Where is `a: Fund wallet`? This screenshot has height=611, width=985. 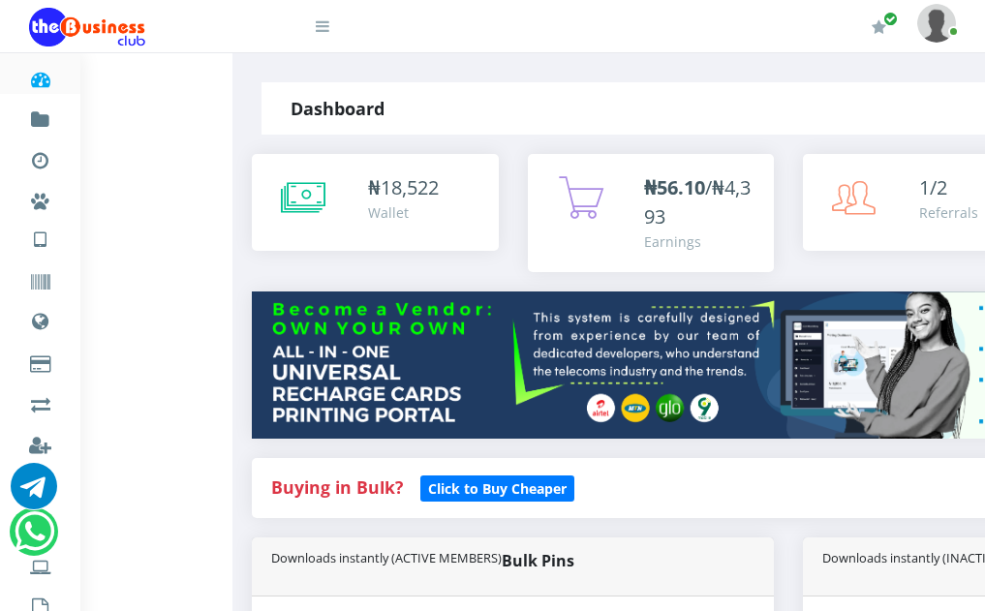
a: Fund wallet is located at coordinates (40, 116).